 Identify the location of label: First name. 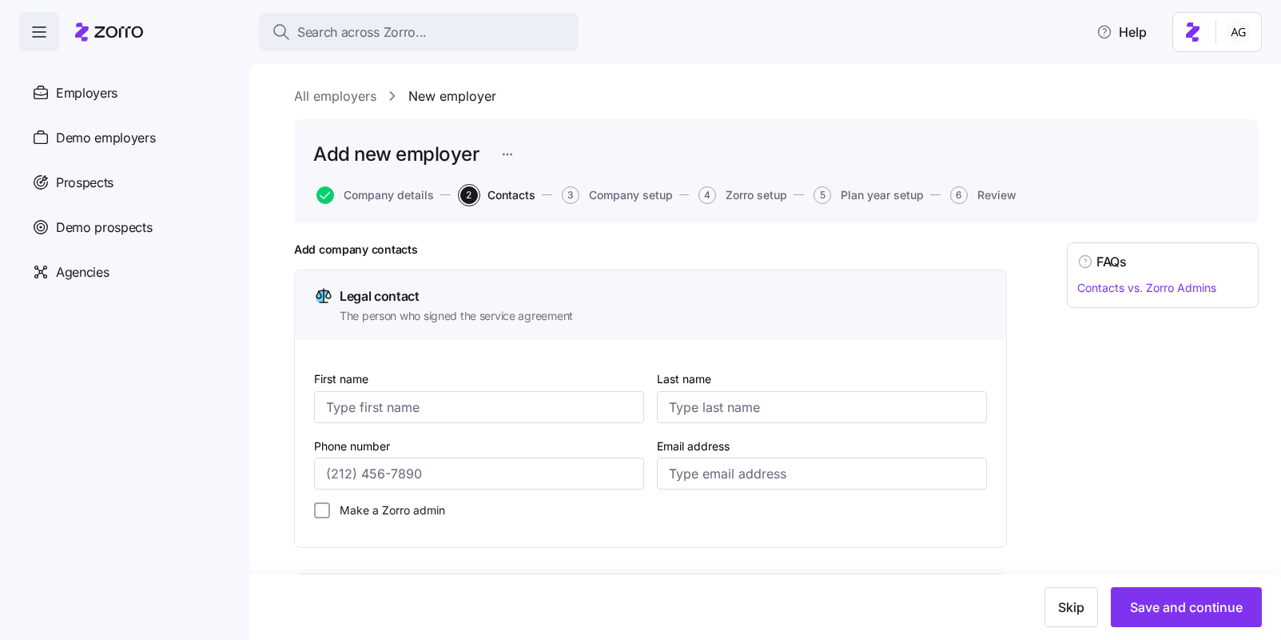
(341, 379).